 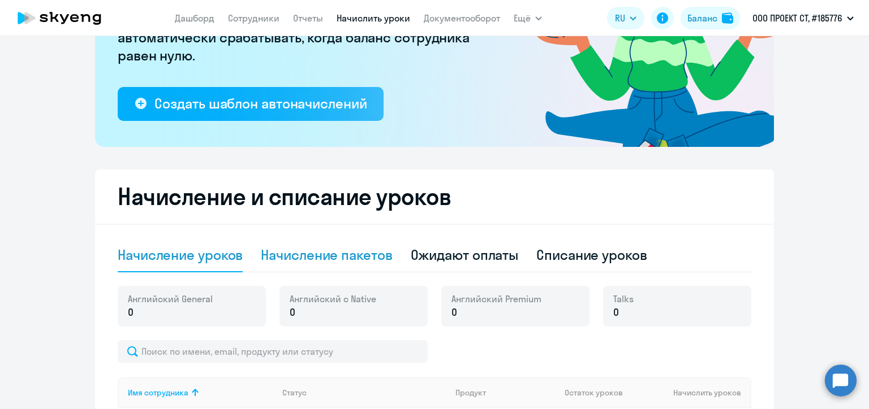 I want to click on a: Балансbalance, so click(x=710, y=18).